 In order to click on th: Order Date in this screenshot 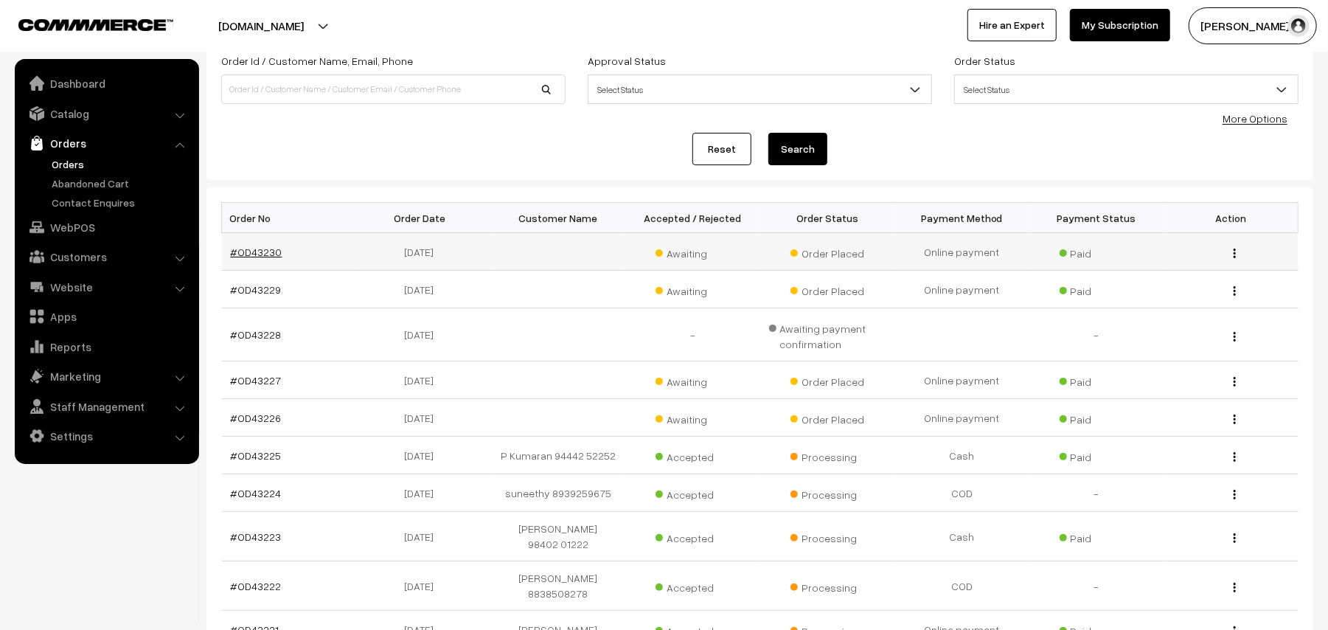, I will do `click(423, 218)`.